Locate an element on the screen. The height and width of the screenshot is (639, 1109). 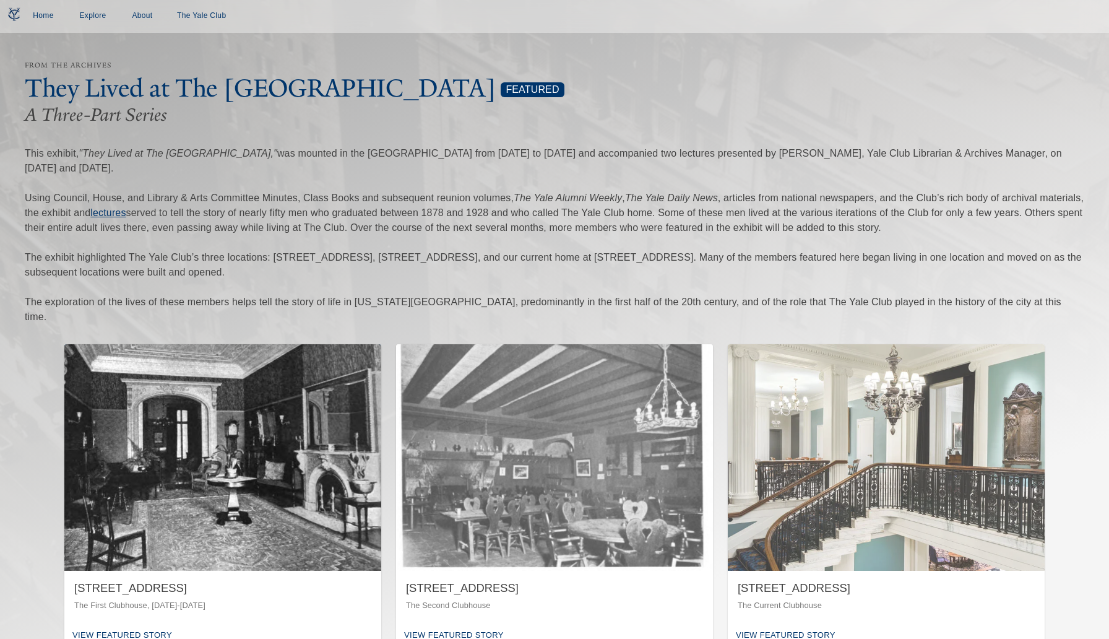
h3: A Three-Part Series is located at coordinates (554, 115).